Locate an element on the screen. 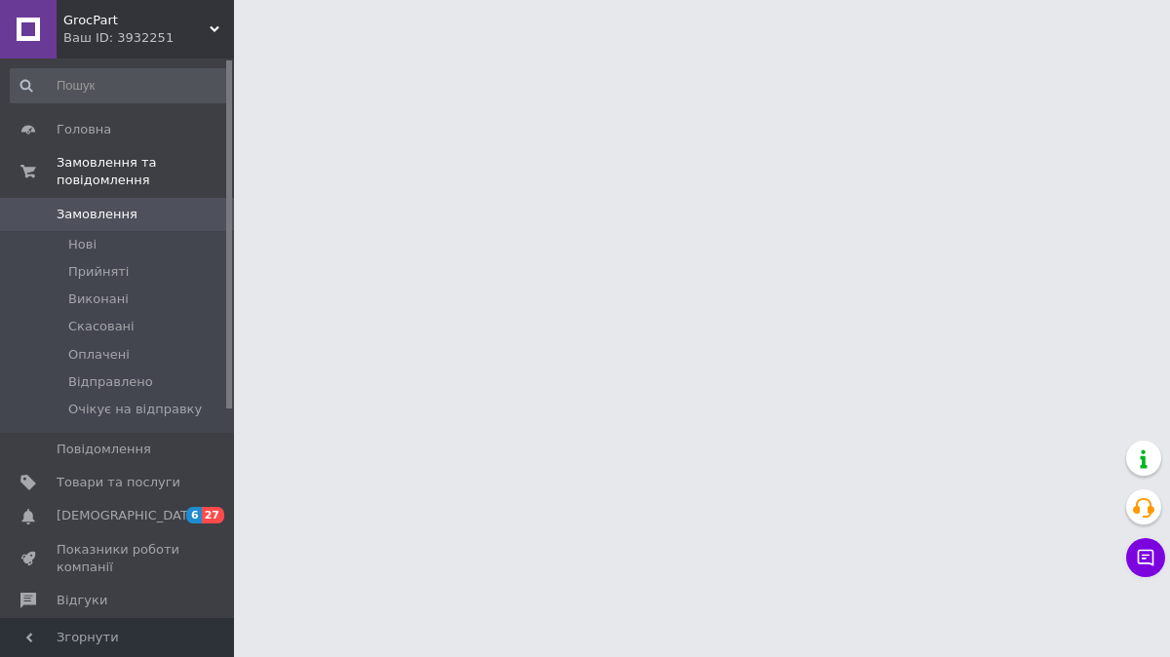 The height and width of the screenshot is (657, 1170). span: GrocPart is located at coordinates (136, 20).